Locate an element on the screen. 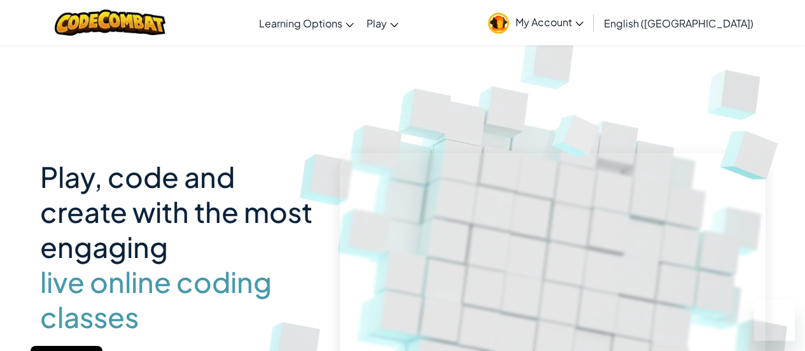  span: My Account is located at coordinates (549, 22).